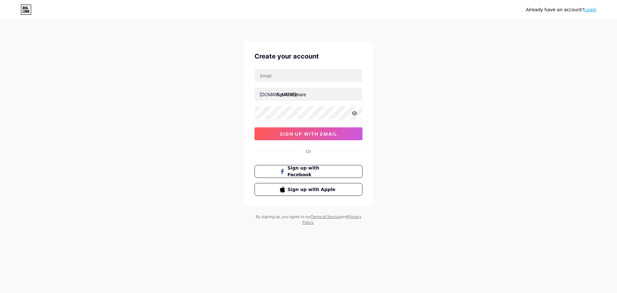 This screenshot has height=293, width=617. Describe the element at coordinates (308, 189) in the screenshot. I see `a: Sign up with Apple` at that location.